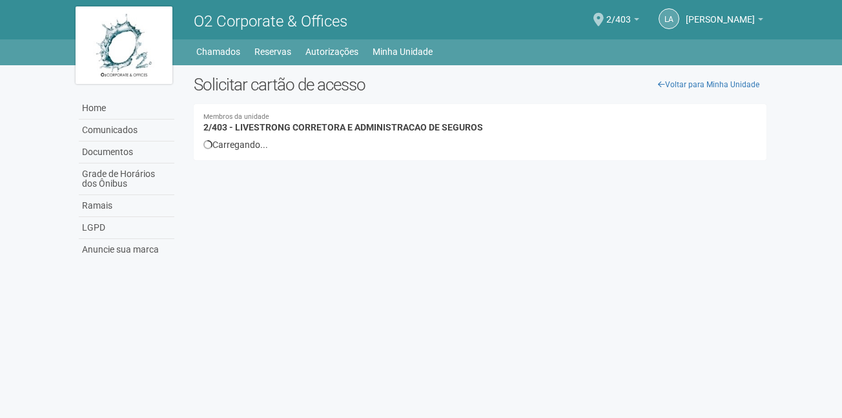  I want to click on a: Autorizações, so click(332, 52).